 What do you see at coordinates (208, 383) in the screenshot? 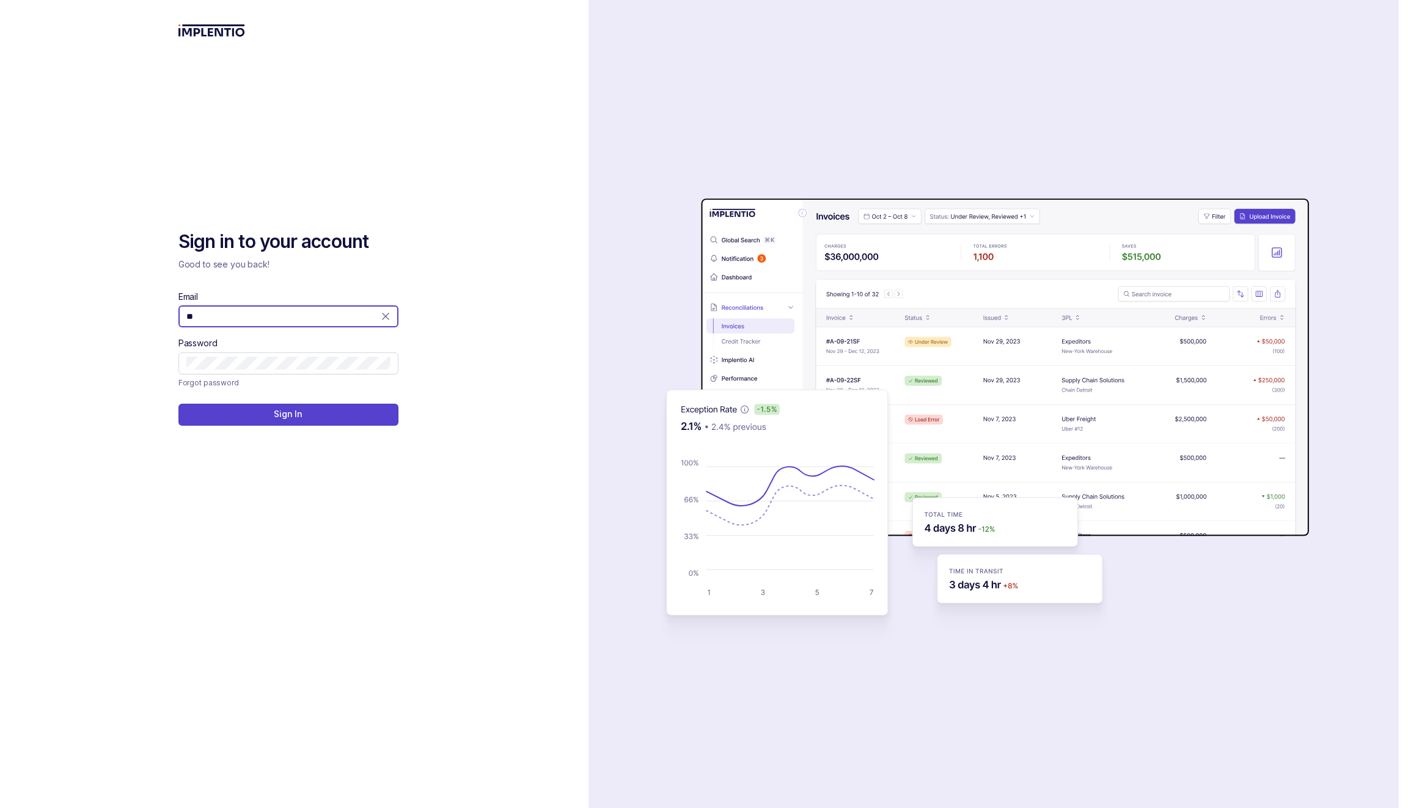
I see `a: Link Forgot password` at bounding box center [208, 383].